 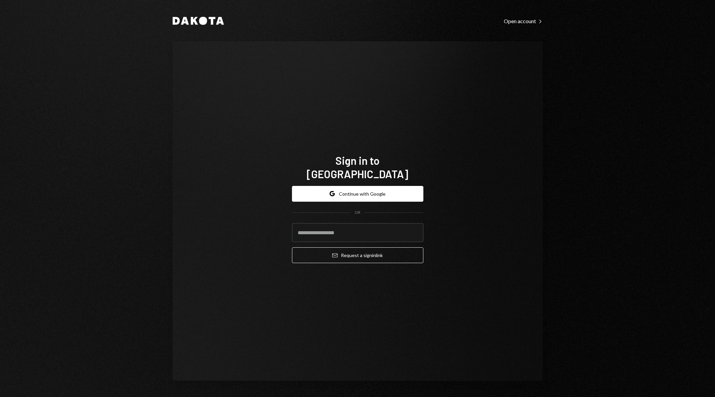 I want to click on button: Request a signinlink, so click(x=358, y=255).